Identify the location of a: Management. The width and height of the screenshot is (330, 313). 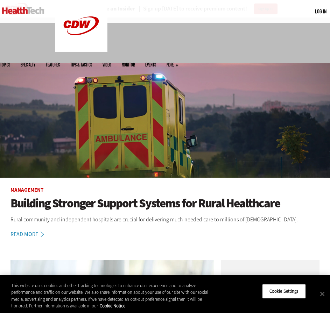
(27, 190).